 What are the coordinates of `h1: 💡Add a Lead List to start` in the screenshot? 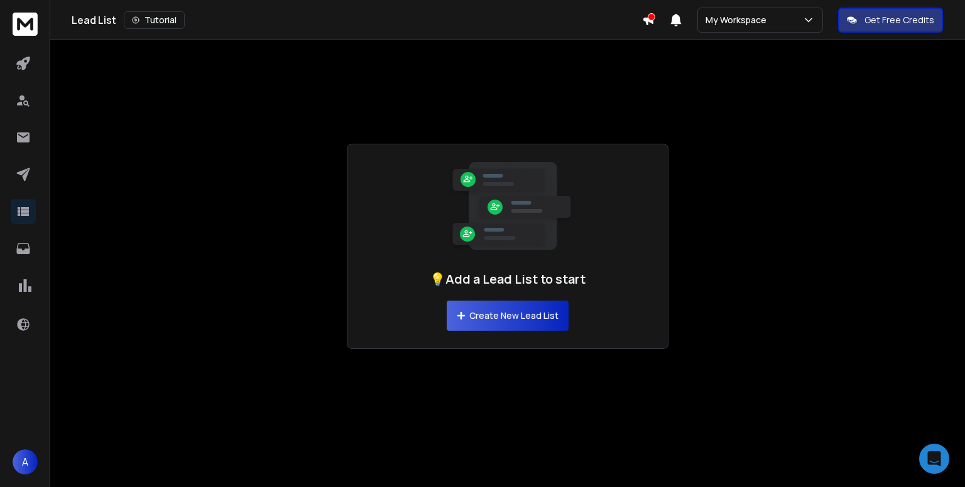 It's located at (507, 279).